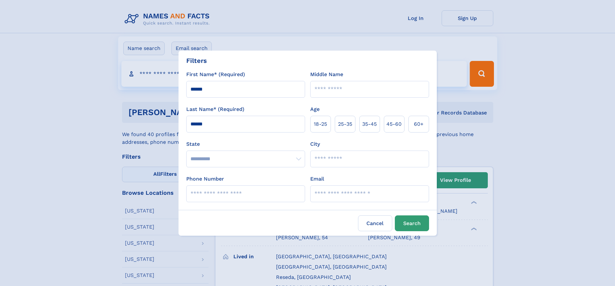 This screenshot has height=286, width=615. I want to click on span: 25‑35, so click(345, 124).